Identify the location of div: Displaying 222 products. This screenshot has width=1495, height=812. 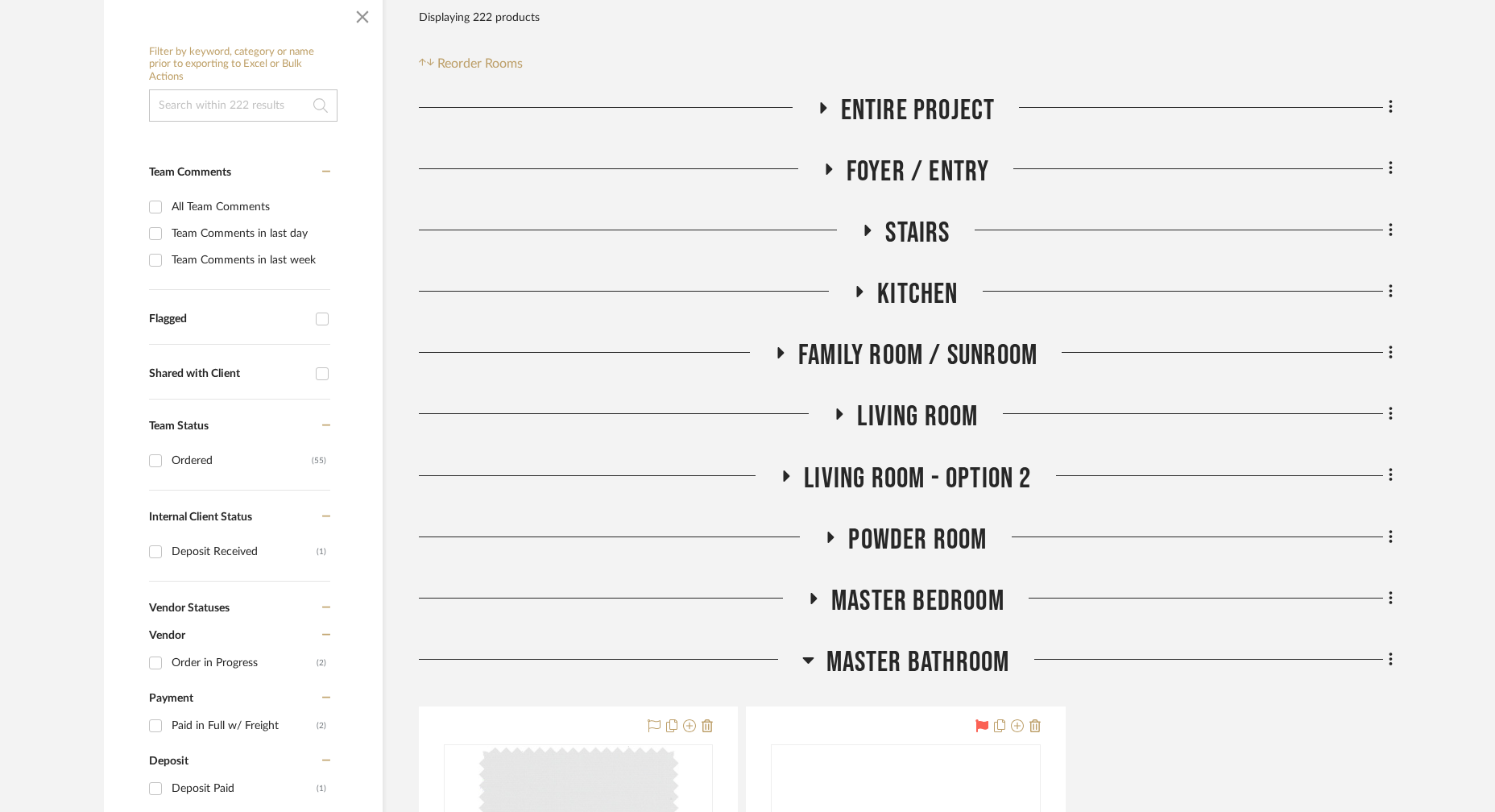
(479, 18).